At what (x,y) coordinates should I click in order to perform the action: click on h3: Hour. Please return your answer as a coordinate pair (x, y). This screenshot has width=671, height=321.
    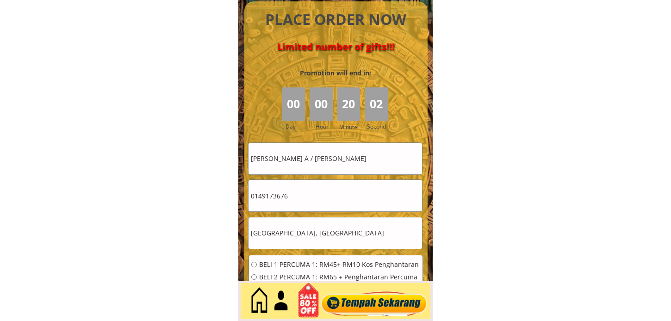
    Looking at the image, I should click on (325, 126).